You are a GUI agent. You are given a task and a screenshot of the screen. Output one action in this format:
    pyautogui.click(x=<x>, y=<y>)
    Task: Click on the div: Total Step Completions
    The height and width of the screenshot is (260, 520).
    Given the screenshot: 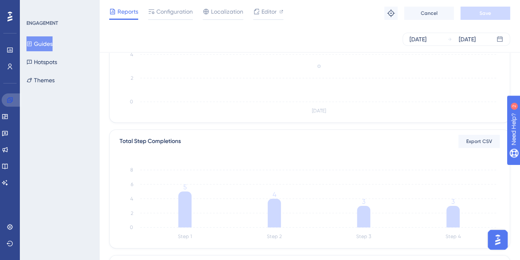 What is the action you would take?
    pyautogui.click(x=150, y=142)
    